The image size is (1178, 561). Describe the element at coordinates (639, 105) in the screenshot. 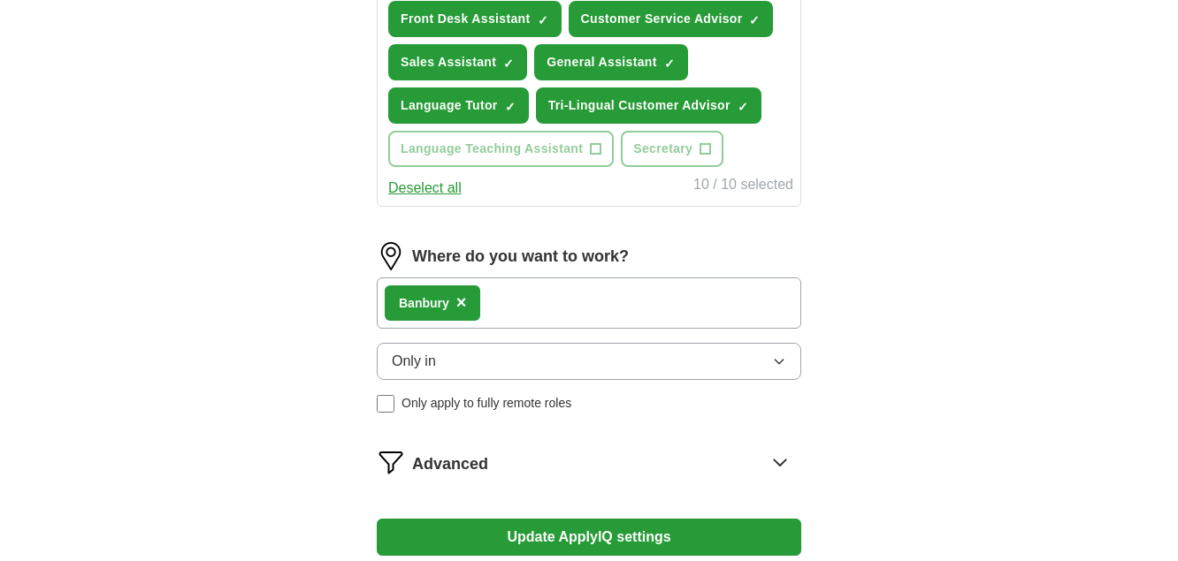

I see `span: Tri-Lingual Customer Advisor` at that location.